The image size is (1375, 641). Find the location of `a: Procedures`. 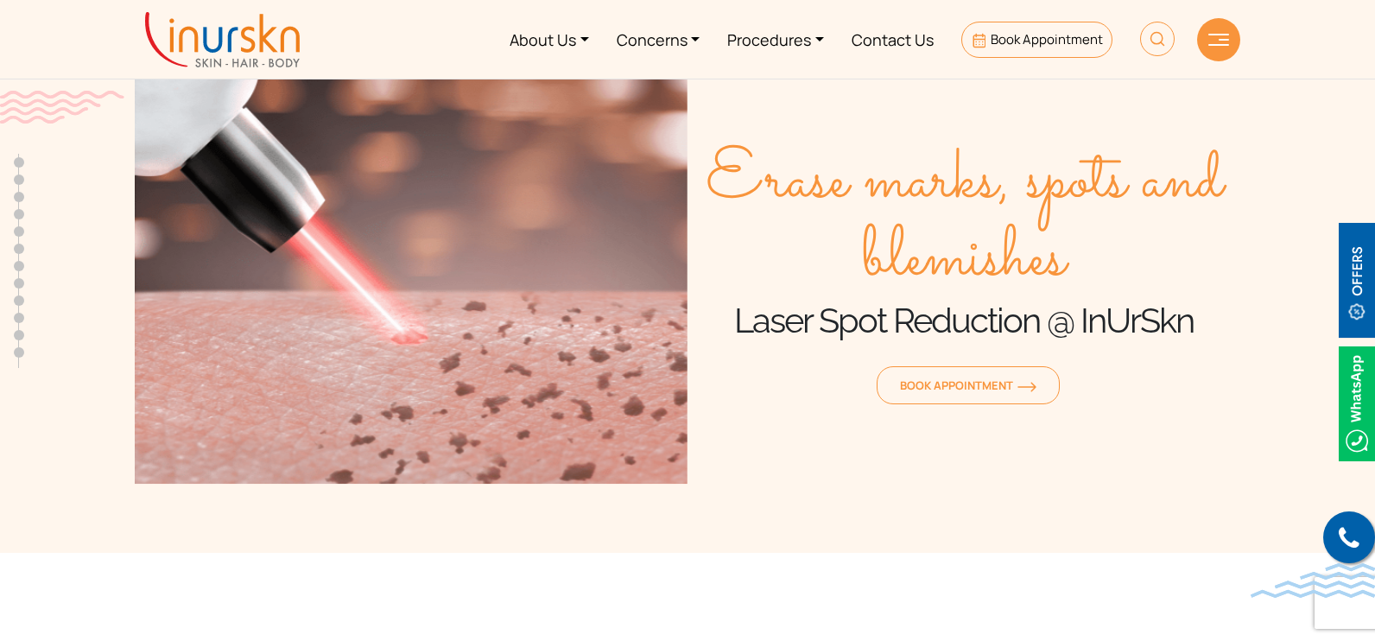

a: Procedures is located at coordinates (776, 39).